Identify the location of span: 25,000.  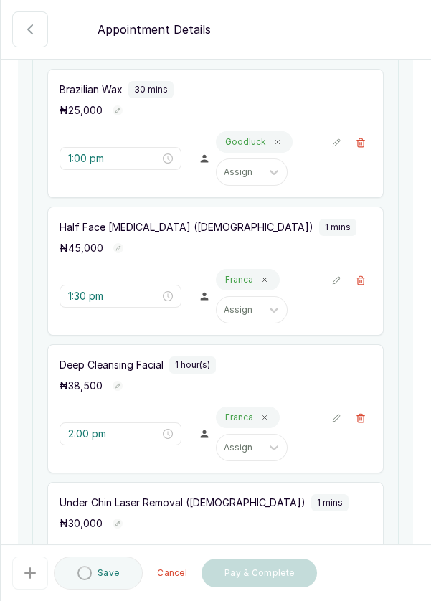
(85, 110).